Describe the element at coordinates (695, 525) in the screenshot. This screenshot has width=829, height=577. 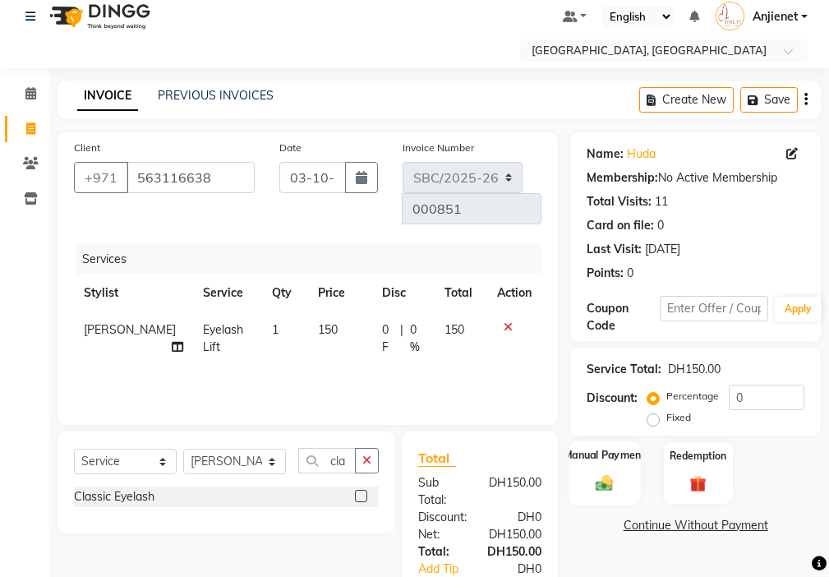
I see `a: Continue Without Payment` at that location.